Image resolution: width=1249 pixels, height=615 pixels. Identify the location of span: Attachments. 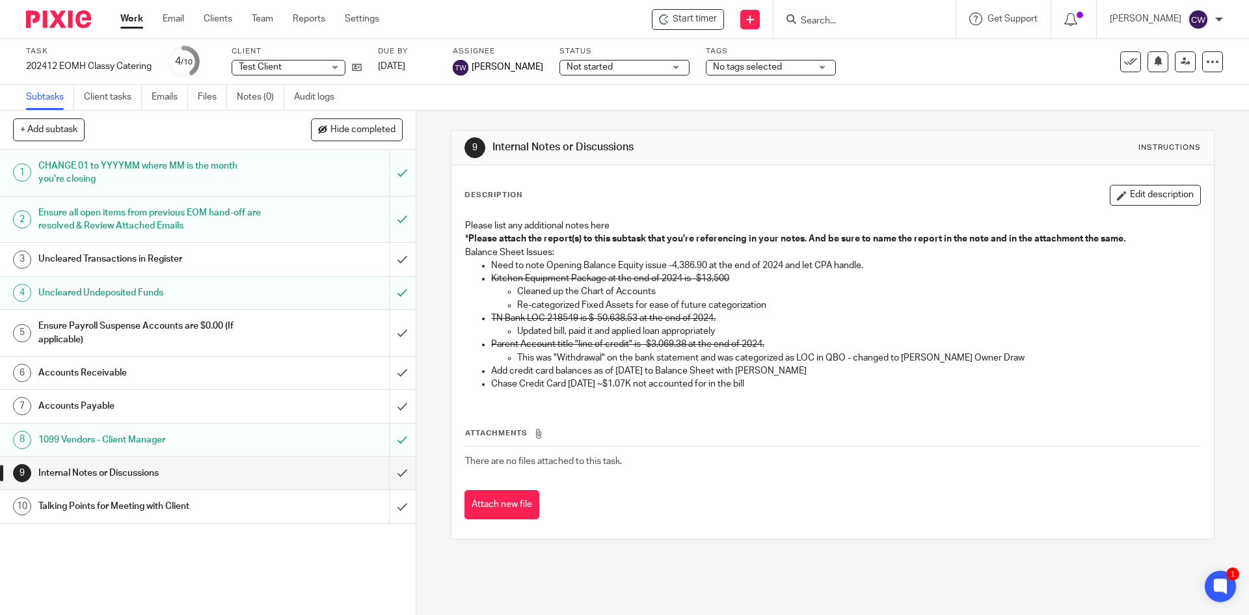
(497, 433).